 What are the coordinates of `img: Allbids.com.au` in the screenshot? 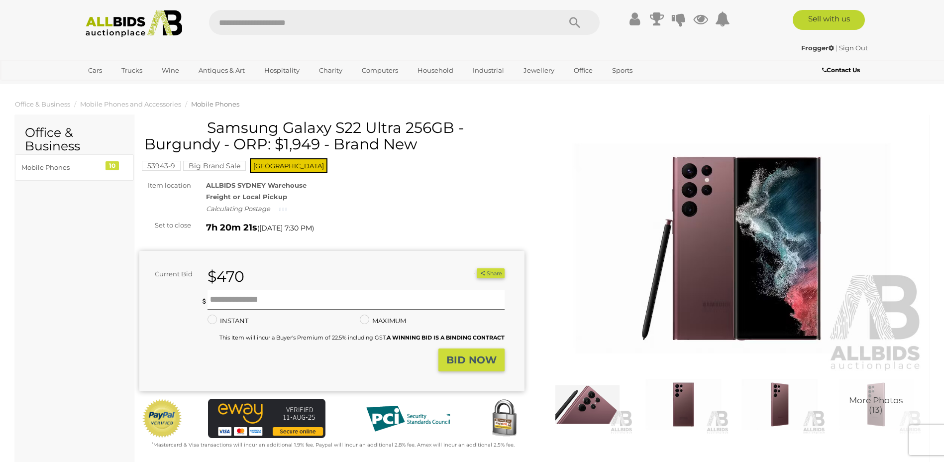 It's located at (134, 23).